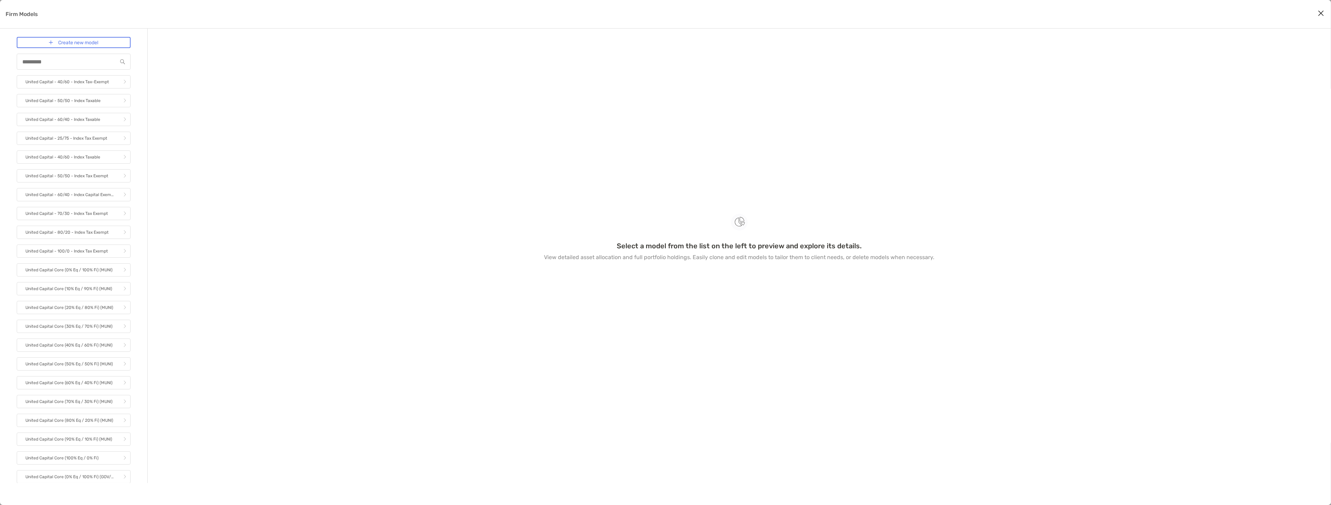 This screenshot has height=505, width=1331. Describe the element at coordinates (69, 289) in the screenshot. I see `p: United Capital Core (10% Eq / 90% Fi) (MUNI)` at that location.